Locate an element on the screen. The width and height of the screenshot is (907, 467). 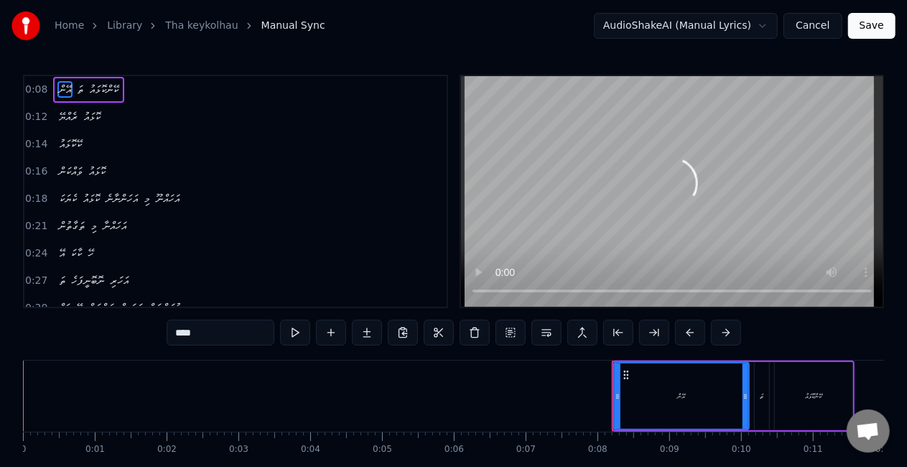
div: 0:05 is located at coordinates (382, 450).